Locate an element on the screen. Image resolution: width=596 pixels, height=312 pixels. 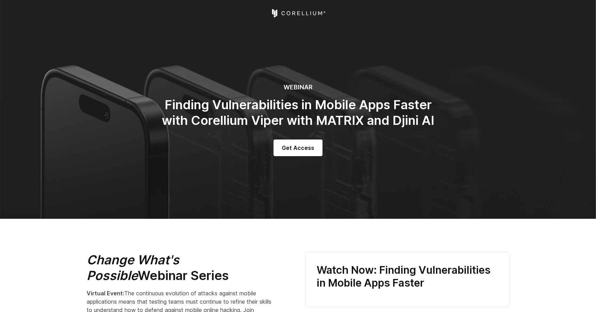
strong: Virtual Event: is located at coordinates (105, 293).